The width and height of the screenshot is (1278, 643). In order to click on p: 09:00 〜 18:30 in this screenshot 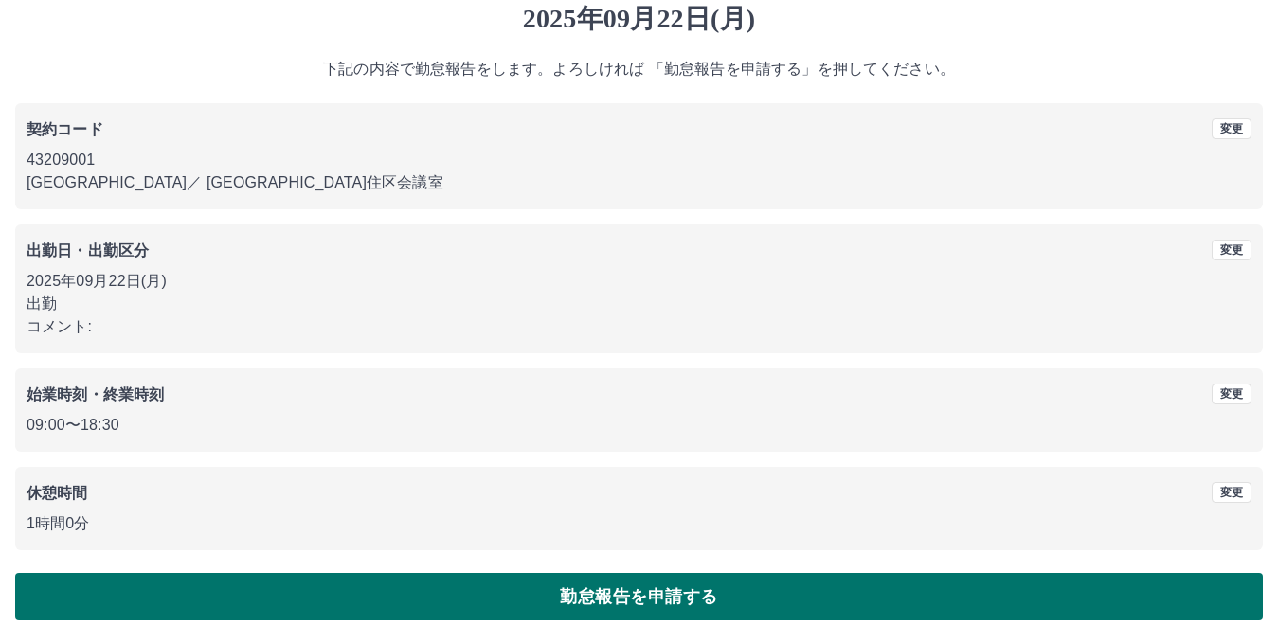, I will do `click(638, 425)`.